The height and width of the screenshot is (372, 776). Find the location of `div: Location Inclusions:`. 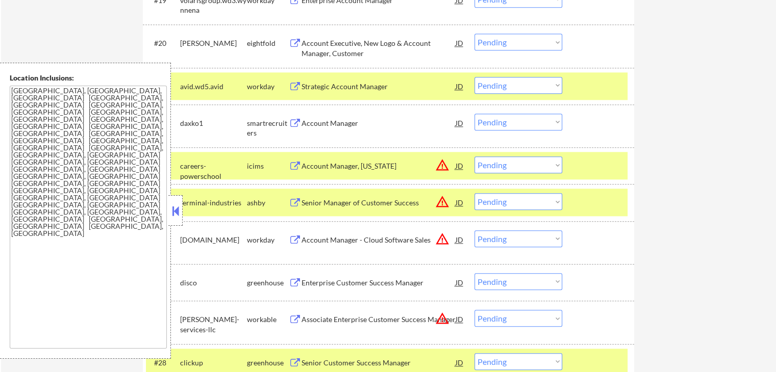

div: Location Inclusions: is located at coordinates (88, 78).